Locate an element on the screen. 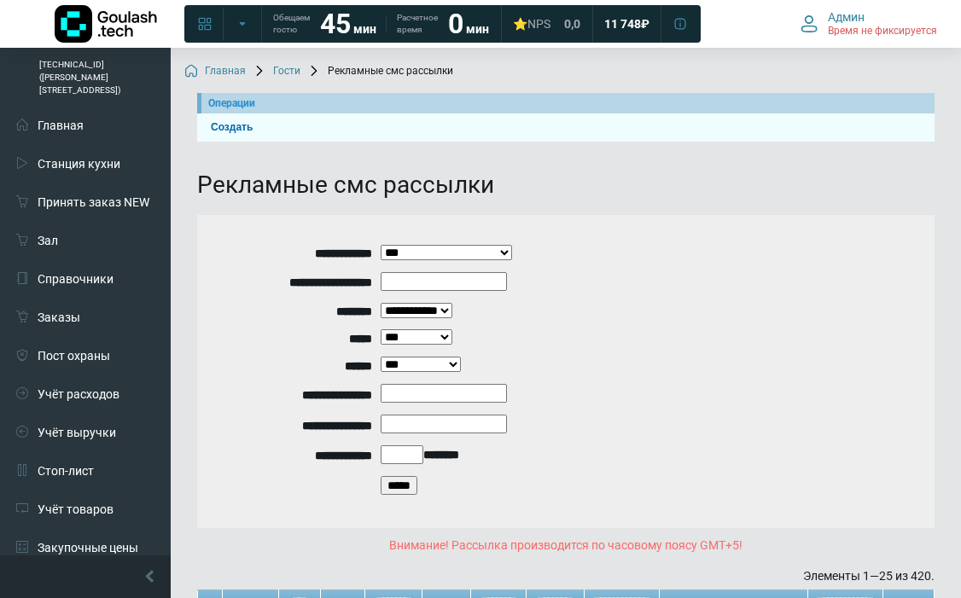  span: Рекламные смс рассылки is located at coordinates (380, 72).